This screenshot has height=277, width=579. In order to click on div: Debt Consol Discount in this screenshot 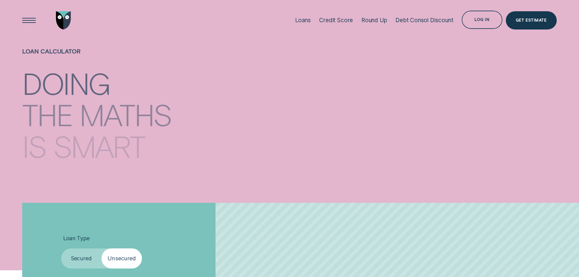, I will do `click(425, 20)`.